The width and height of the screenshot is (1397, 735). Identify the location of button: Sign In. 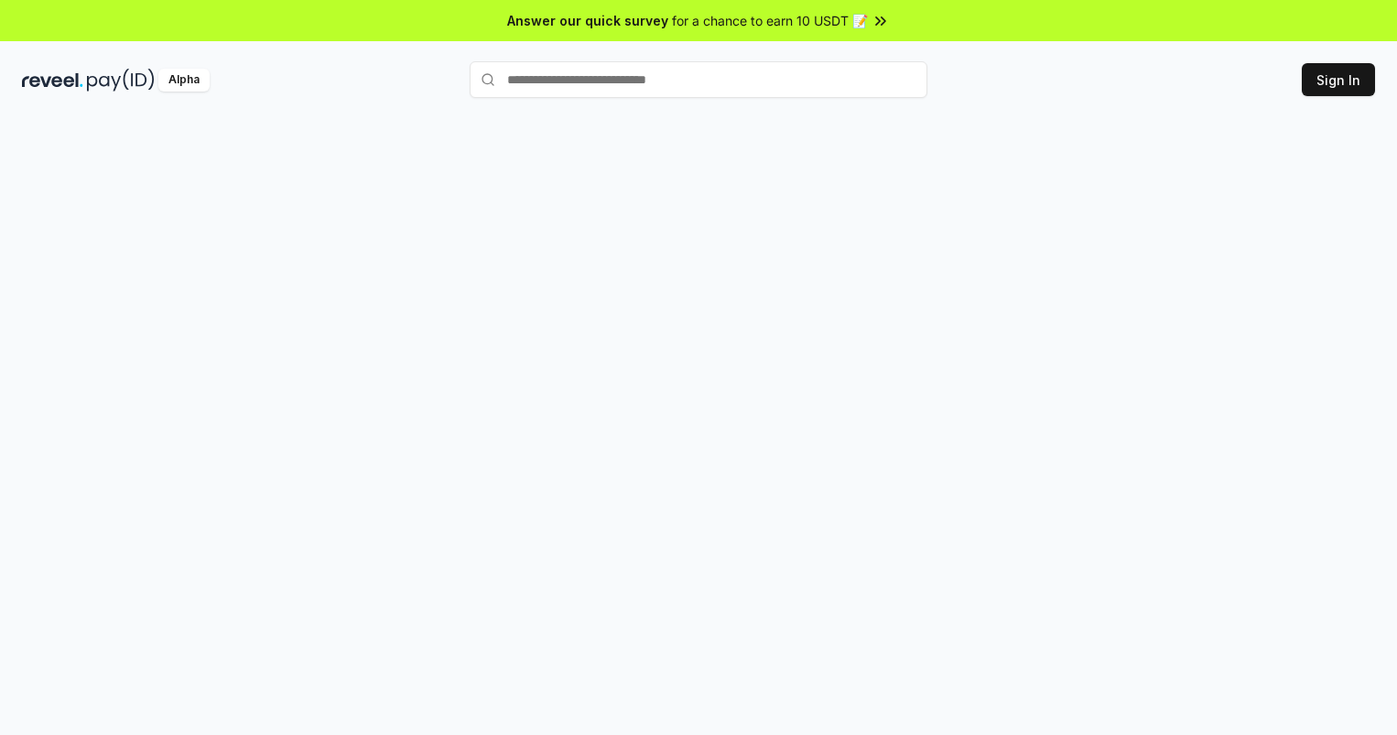
(1339, 80).